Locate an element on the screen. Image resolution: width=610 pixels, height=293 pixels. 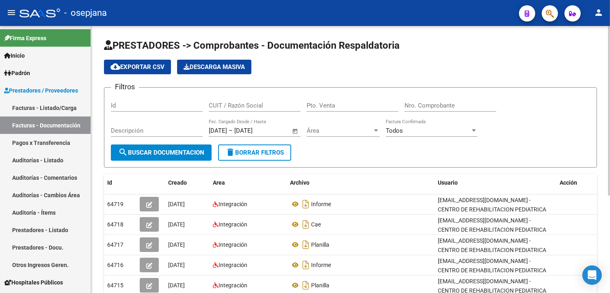
span: 64717 is located at coordinates (115, 245).